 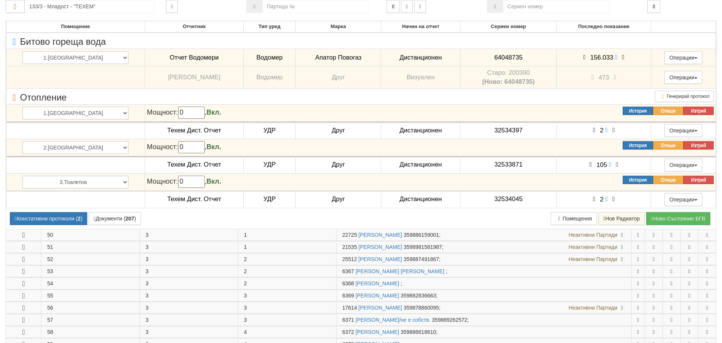 What do you see at coordinates (508, 81) in the screenshot?
I see `b: (Ново: 64048735)` at bounding box center [508, 81].